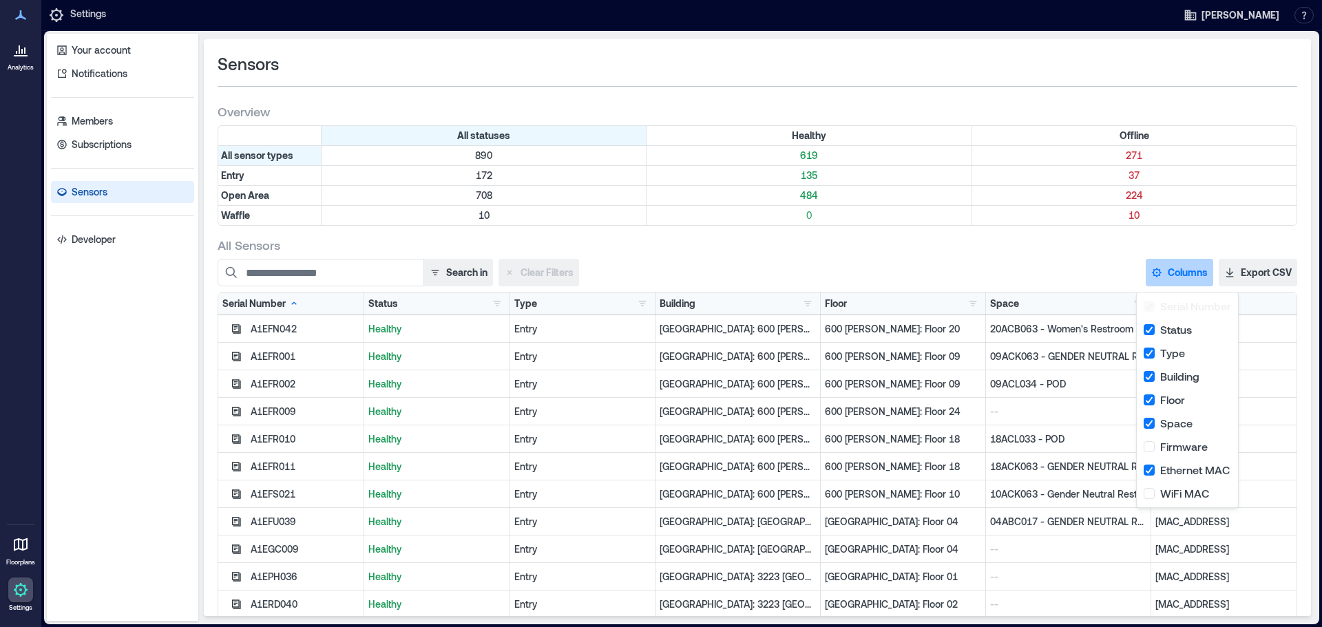 The height and width of the screenshot is (627, 1322). Describe the element at coordinates (1004, 304) in the screenshot. I see `div: Space` at that location.